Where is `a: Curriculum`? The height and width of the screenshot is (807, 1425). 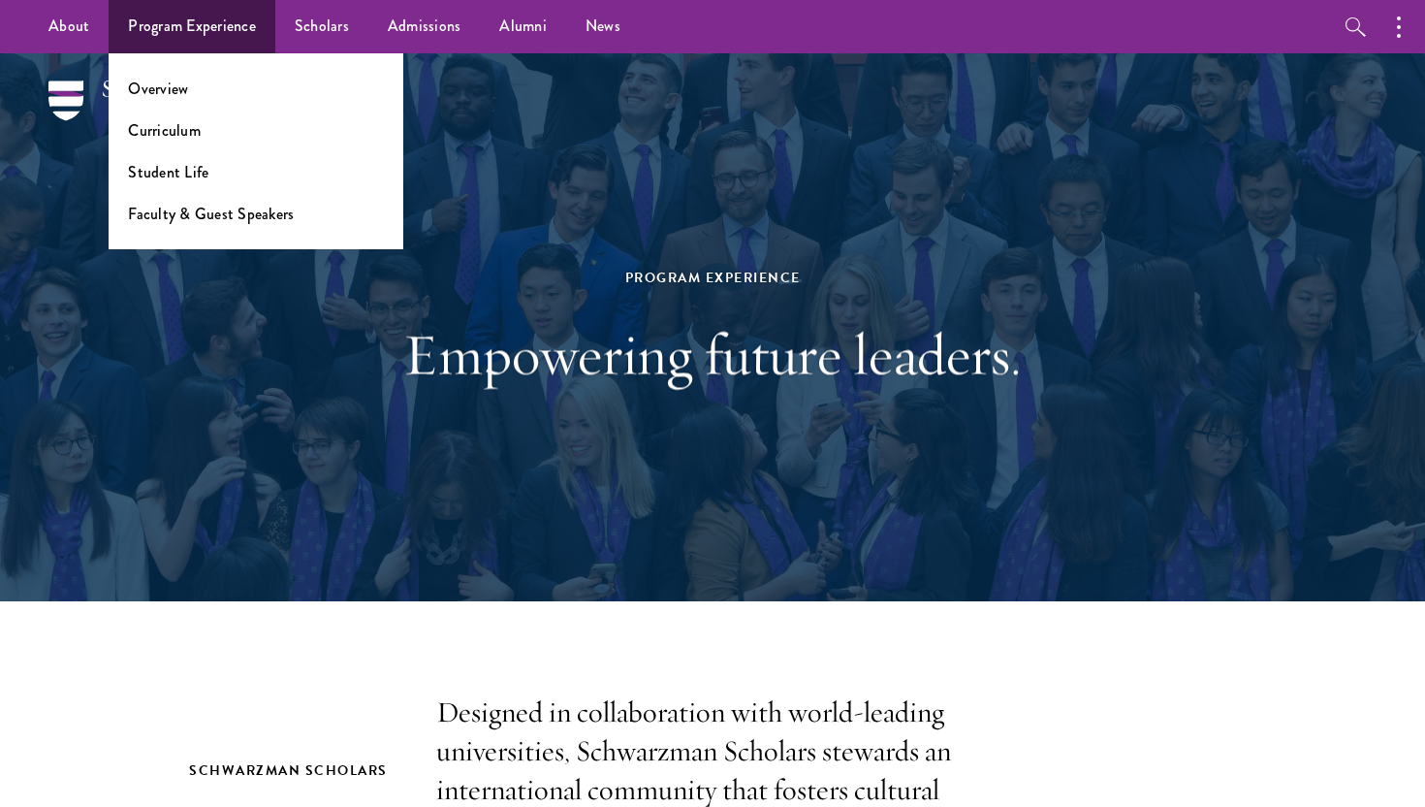 a: Curriculum is located at coordinates (164, 130).